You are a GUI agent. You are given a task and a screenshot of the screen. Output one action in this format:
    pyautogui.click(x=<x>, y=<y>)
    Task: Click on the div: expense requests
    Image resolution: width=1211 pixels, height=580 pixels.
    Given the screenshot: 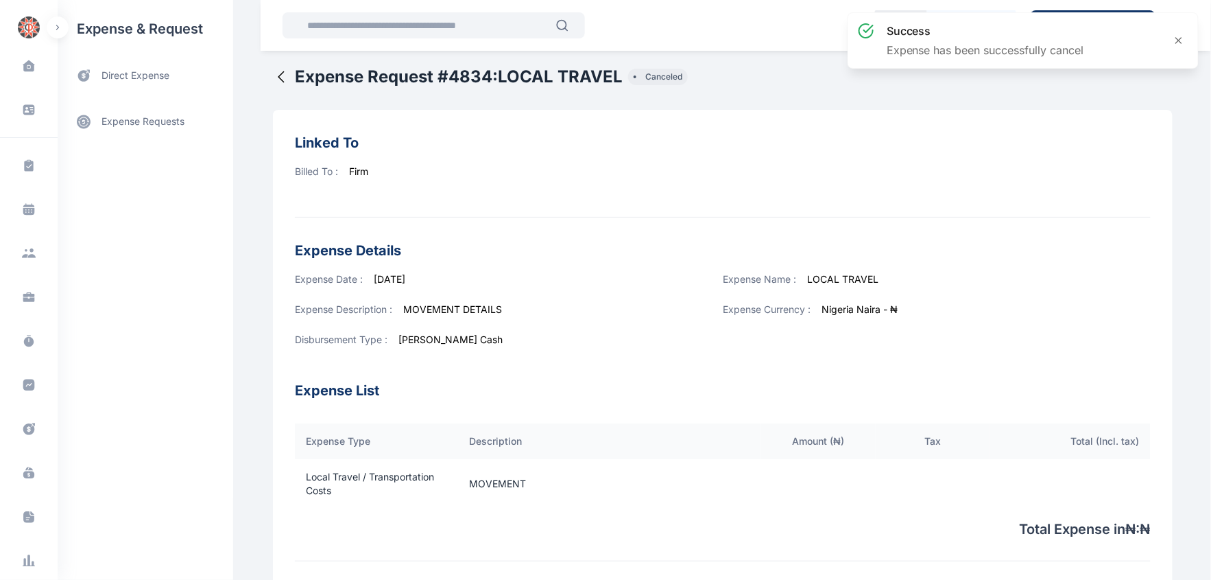 What is the action you would take?
    pyautogui.click(x=145, y=116)
    